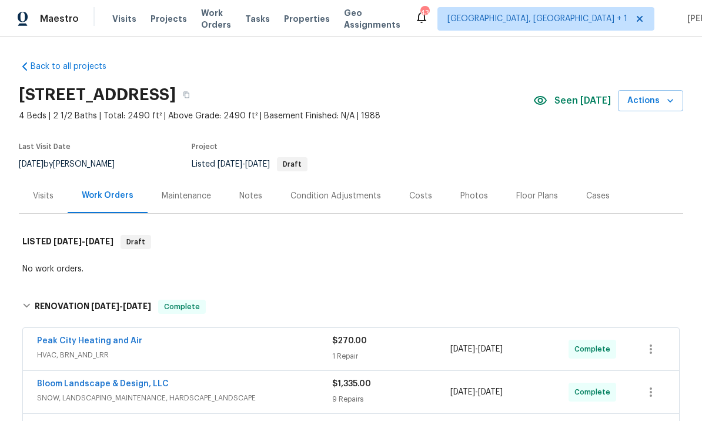 The height and width of the screenshot is (421, 702). I want to click on span: Actions, so click(651, 101).